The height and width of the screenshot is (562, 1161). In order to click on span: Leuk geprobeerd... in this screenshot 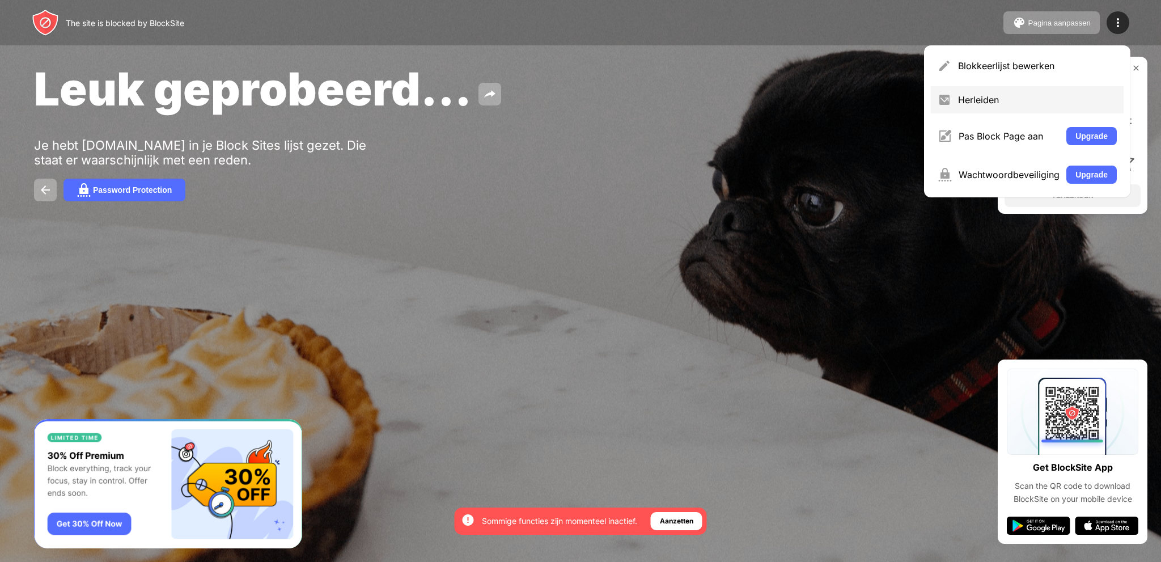, I will do `click(253, 88)`.